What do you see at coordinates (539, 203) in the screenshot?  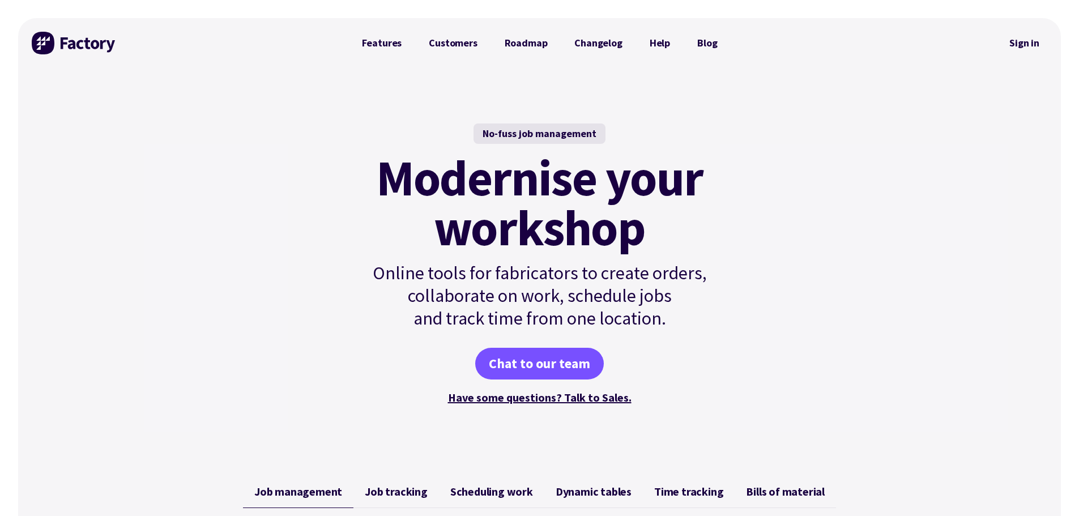 I see `mark: Modernise your workshop` at bounding box center [539, 203].